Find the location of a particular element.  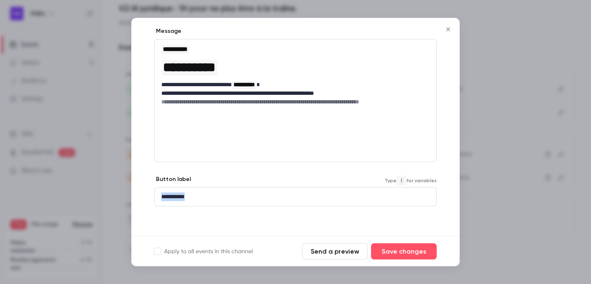

span: Type for variables is located at coordinates (411, 181).